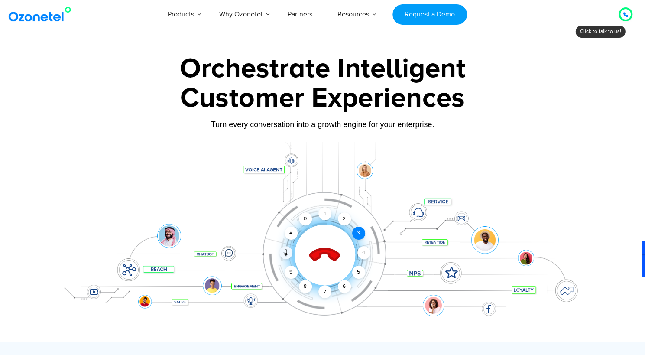 Image resolution: width=645 pixels, height=355 pixels. Describe the element at coordinates (323, 124) in the screenshot. I see `div: Turn every conversation into a growth engine for your enterprise.` at that location.